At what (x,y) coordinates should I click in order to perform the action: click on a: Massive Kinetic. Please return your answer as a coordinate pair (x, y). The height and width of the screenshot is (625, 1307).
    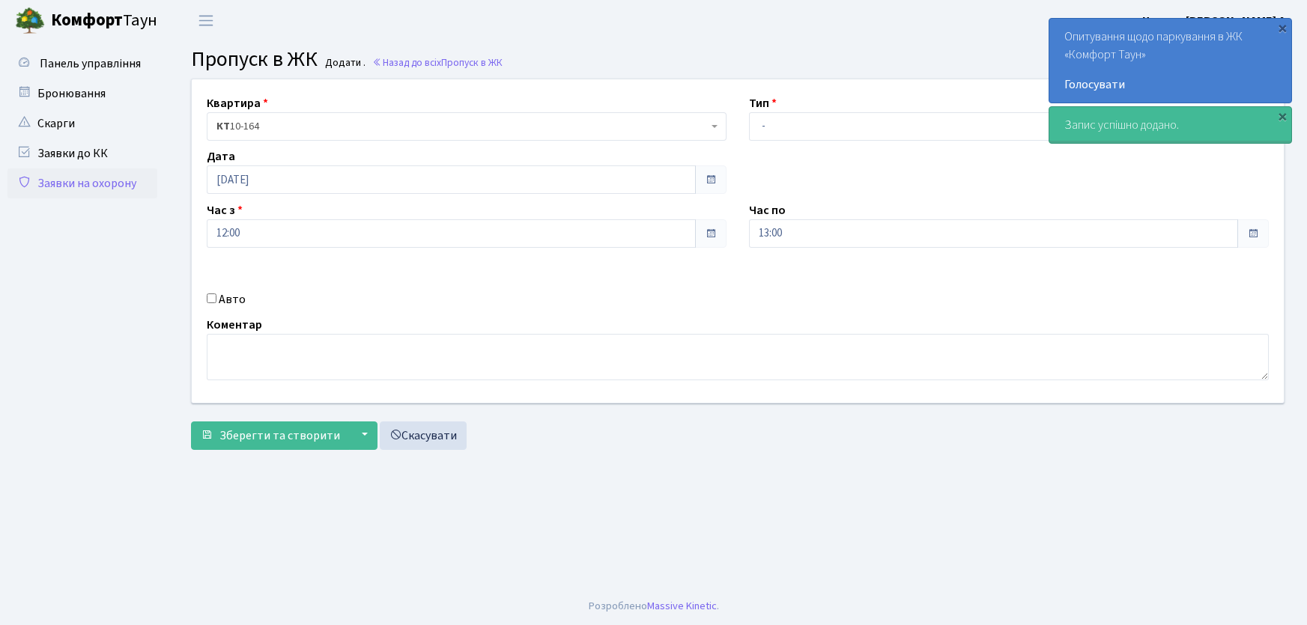
    Looking at the image, I should click on (681, 606).